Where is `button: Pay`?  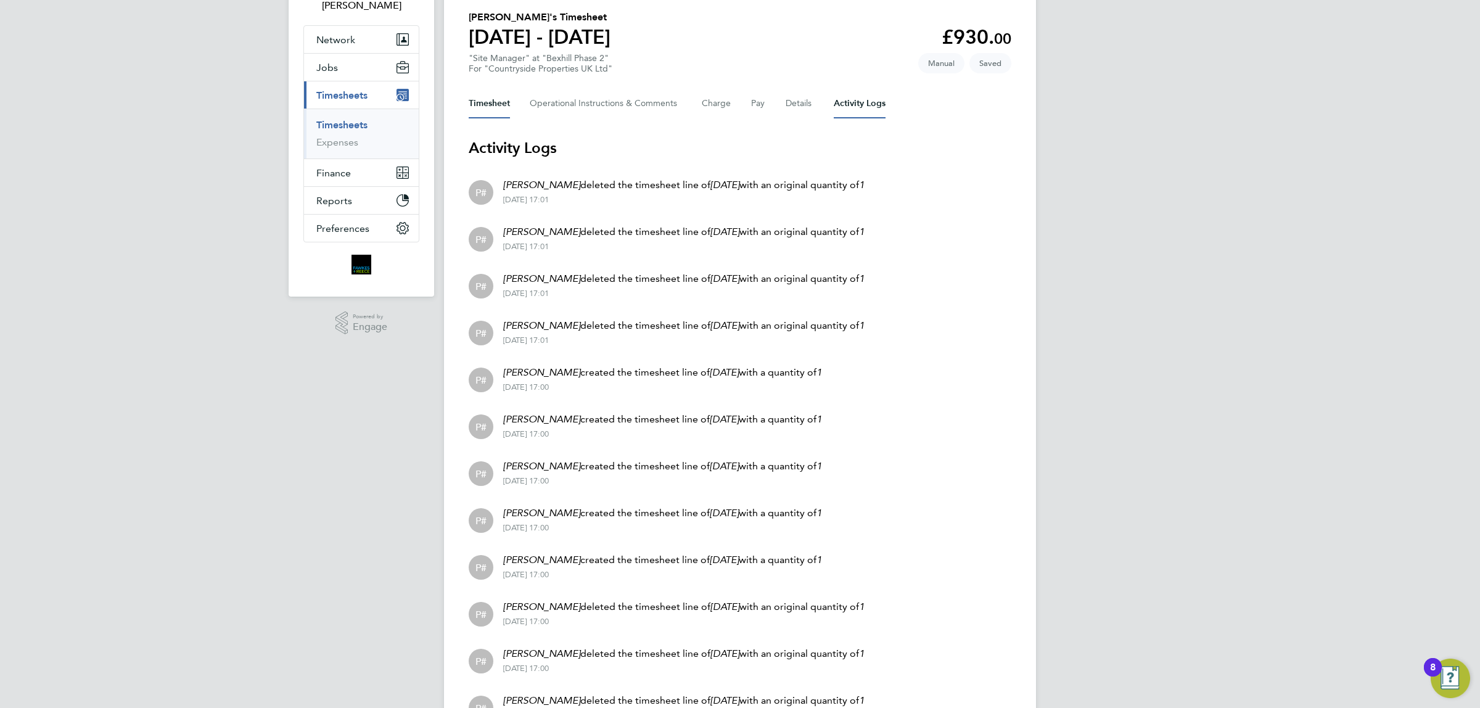 button: Pay is located at coordinates (758, 104).